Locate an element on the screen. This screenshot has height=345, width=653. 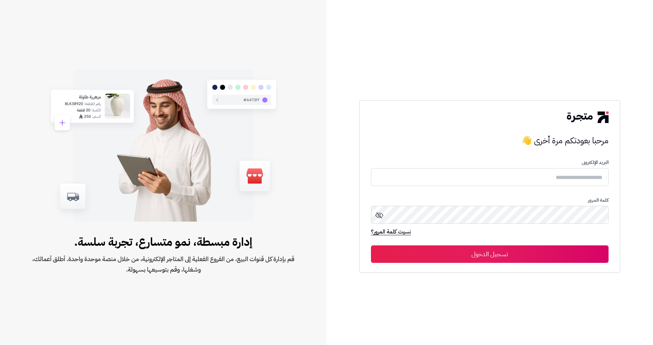
span: قم بإدارة كل قنوات البيع، من الفروع الفعلية إلى المتاجر الإلكترونية، من خلال منصة موحدة واحدة. أط... is located at coordinates (163, 264).